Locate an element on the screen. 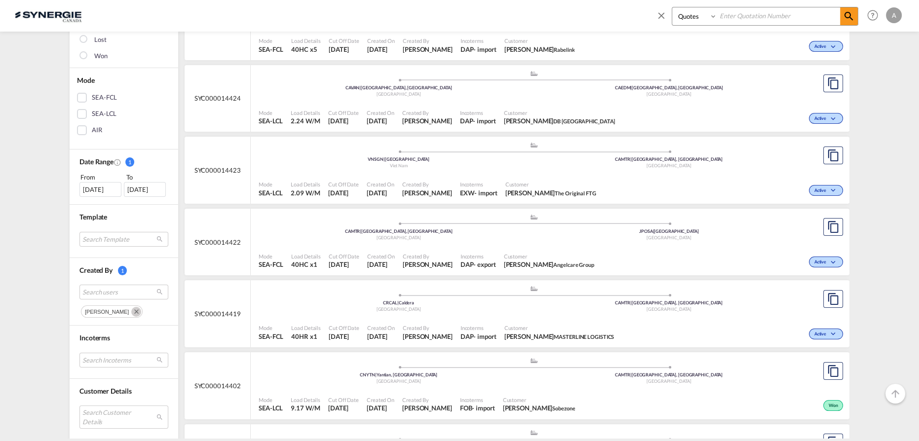 The height and width of the screenshot is (441, 919). span: 1 is located at coordinates (122, 271).